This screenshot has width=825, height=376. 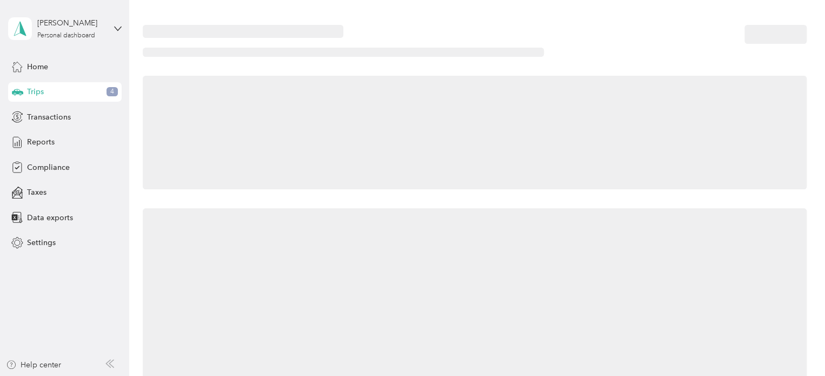 I want to click on span: Home, so click(x=37, y=66).